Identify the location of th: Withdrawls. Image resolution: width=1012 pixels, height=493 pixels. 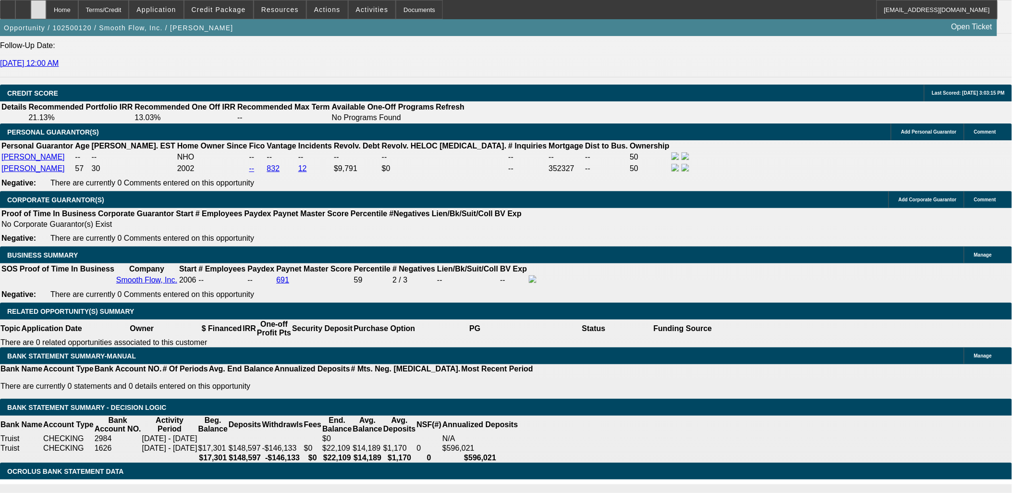
(282, 425).